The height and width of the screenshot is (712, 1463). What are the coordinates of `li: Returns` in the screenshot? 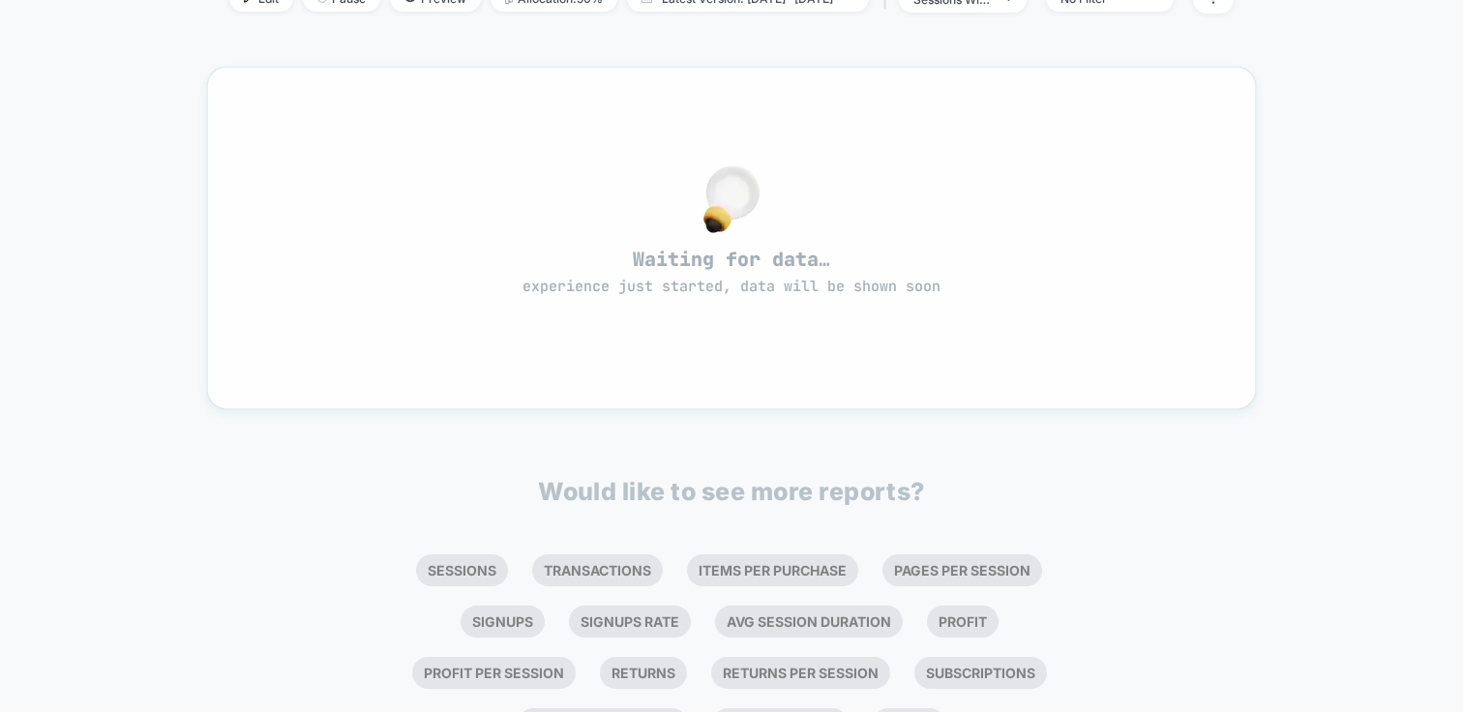 It's located at (643, 672).